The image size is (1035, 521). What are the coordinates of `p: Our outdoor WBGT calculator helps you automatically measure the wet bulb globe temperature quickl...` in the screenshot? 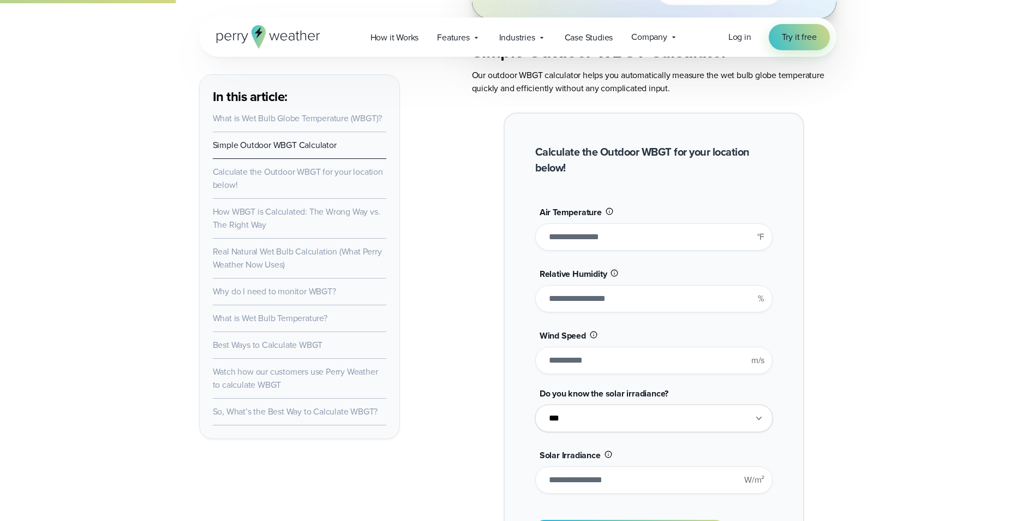 It's located at (654, 82).